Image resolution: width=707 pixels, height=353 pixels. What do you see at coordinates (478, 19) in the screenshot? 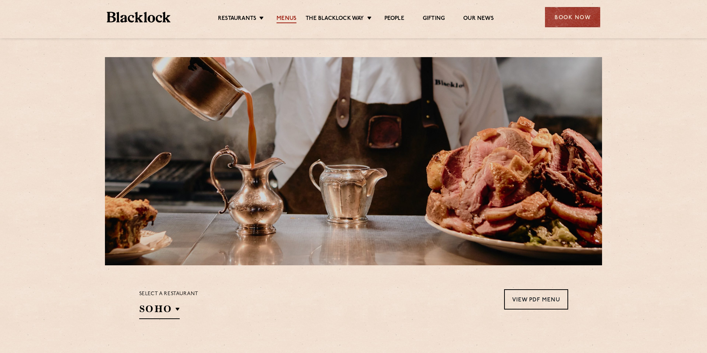
I see `a: Our News` at bounding box center [478, 19].